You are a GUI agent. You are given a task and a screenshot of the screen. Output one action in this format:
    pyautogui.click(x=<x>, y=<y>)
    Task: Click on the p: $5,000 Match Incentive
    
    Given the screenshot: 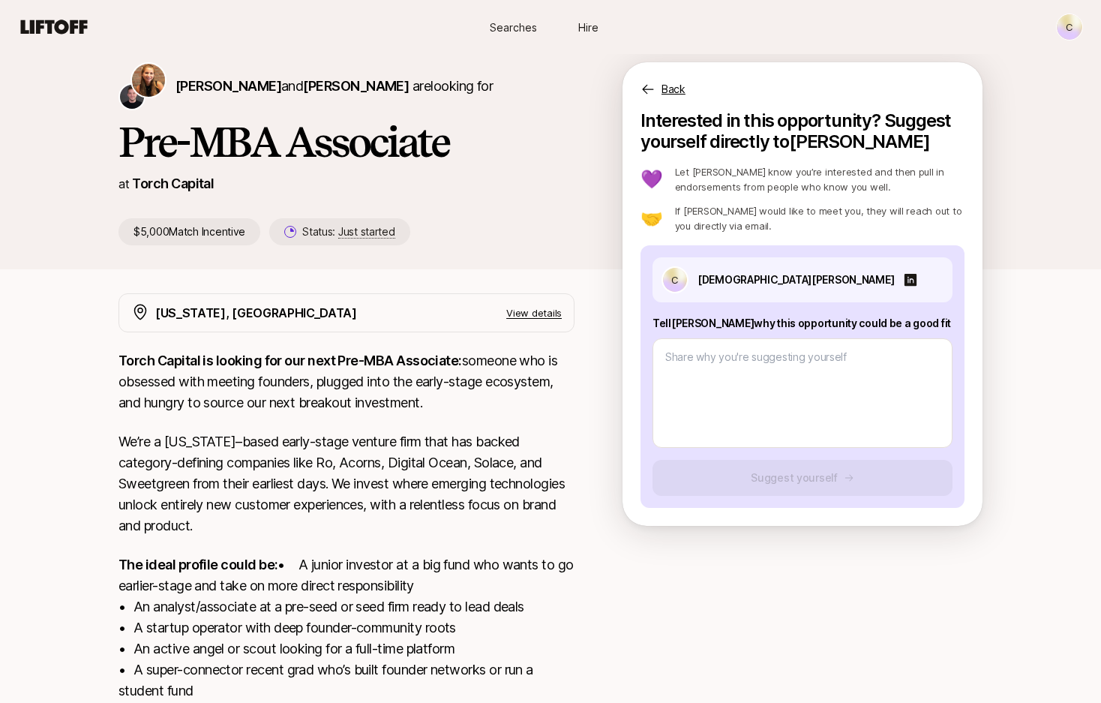 What is the action you would take?
    pyautogui.click(x=189, y=232)
    